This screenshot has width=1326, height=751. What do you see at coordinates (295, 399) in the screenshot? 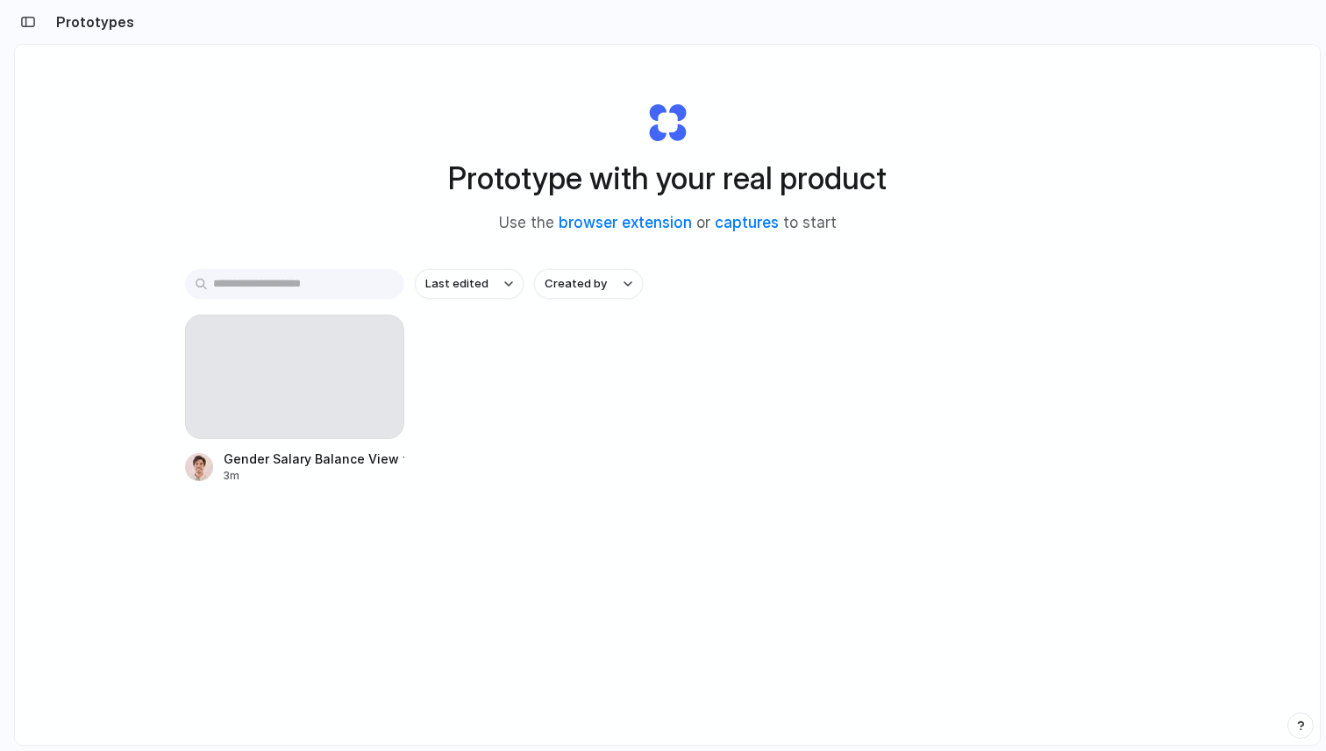
I see `a: Gender Salary Balance View for Ferway Collaborators3m` at bounding box center [295, 399].